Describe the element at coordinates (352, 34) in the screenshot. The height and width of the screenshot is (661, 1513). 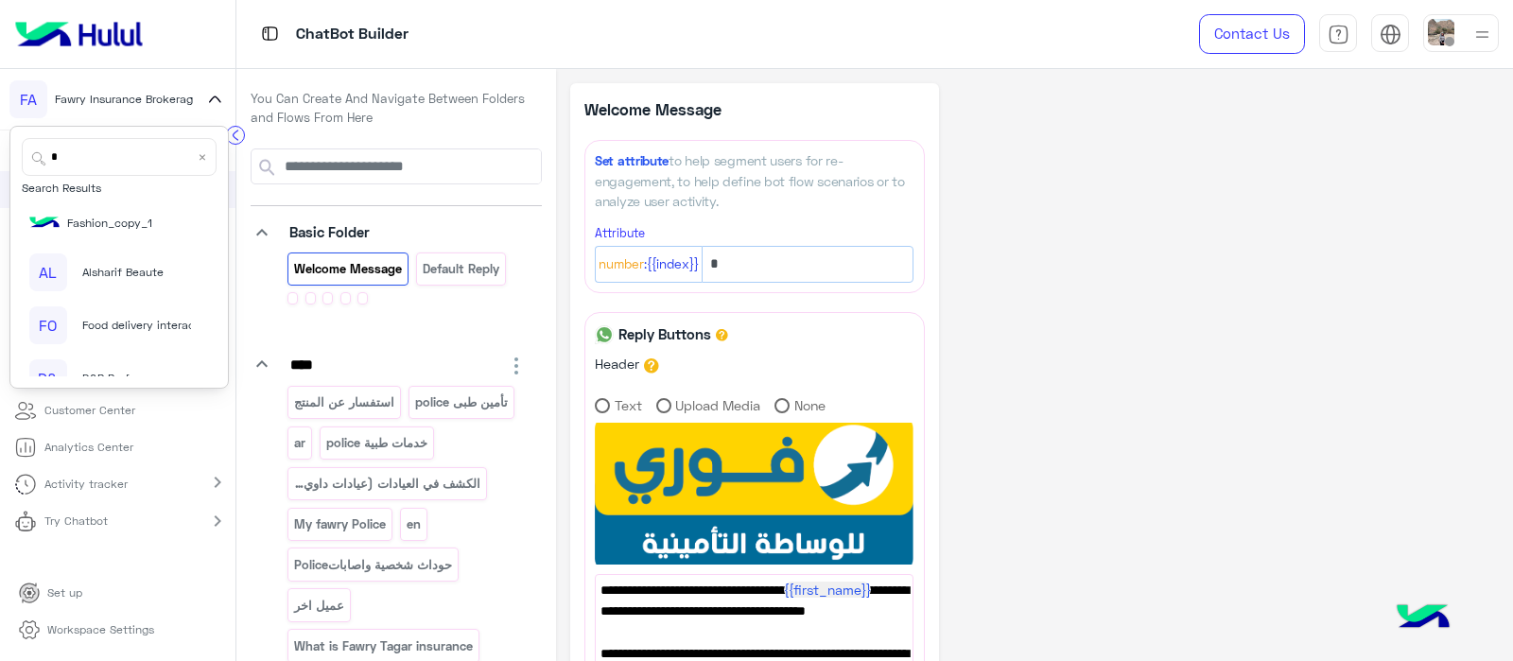
I see `p: ChatBot Builder` at that location.